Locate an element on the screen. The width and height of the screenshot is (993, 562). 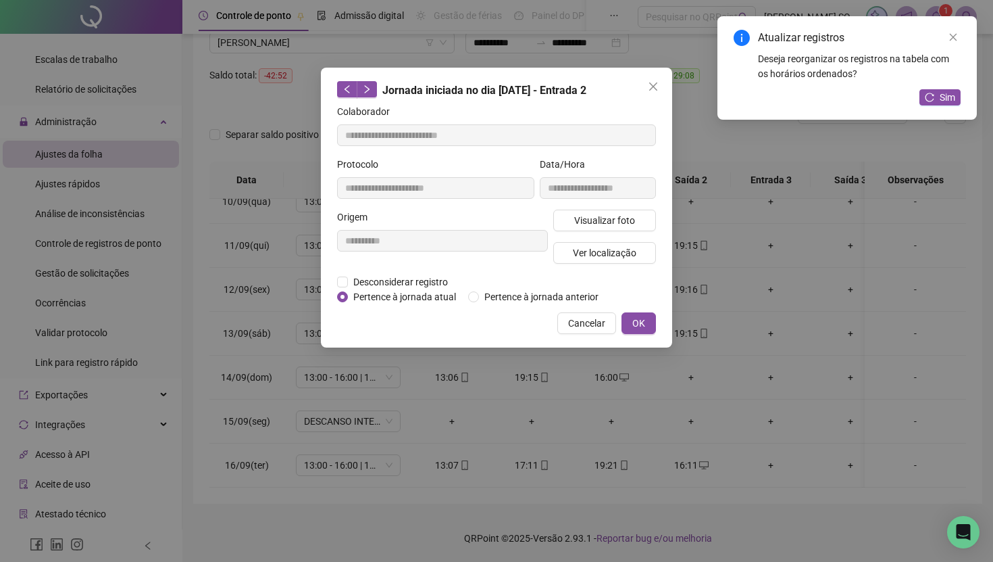
span: Cancelar is located at coordinates (587, 323).